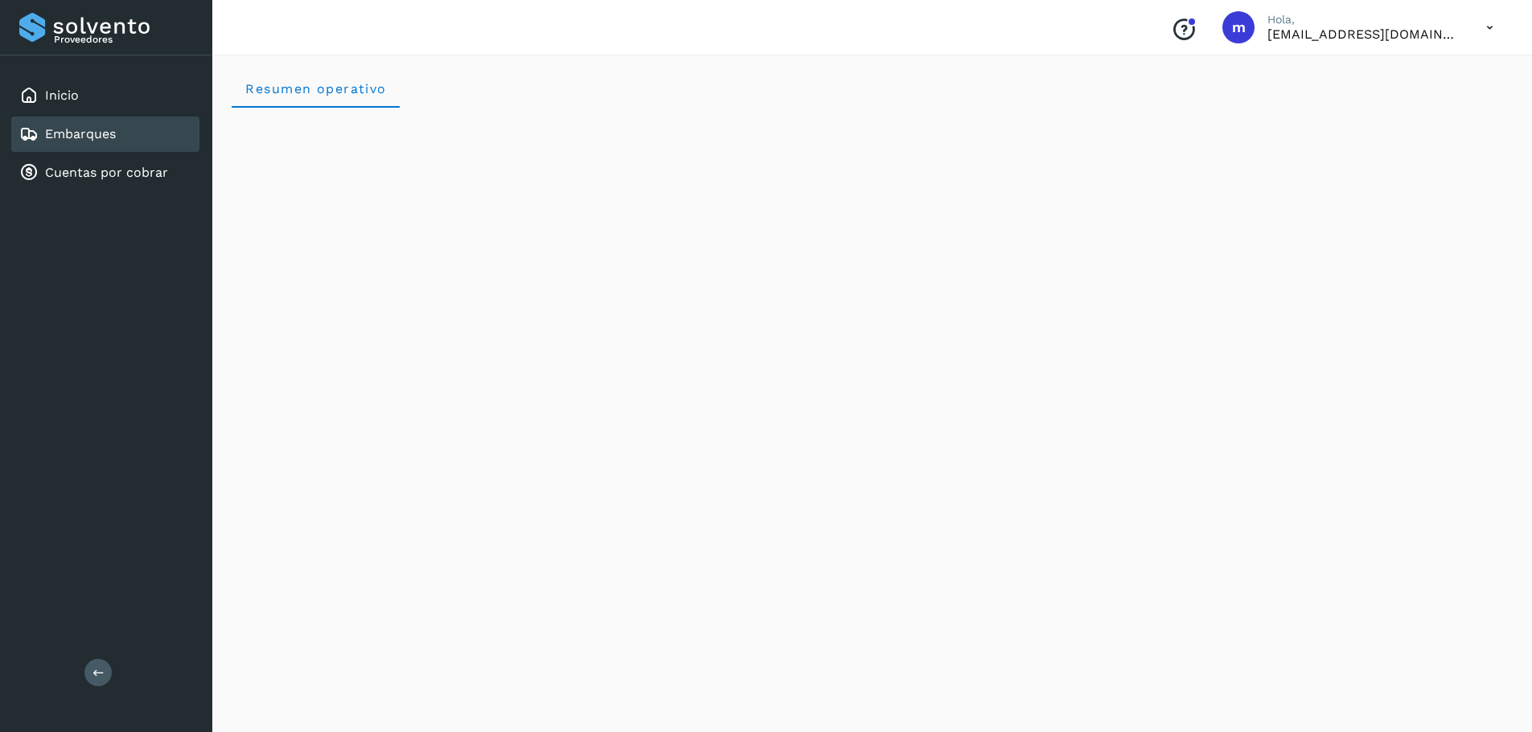 The width and height of the screenshot is (1532, 732). Describe the element at coordinates (106, 172) in the screenshot. I see `a: Cuentas por cobrar` at that location.